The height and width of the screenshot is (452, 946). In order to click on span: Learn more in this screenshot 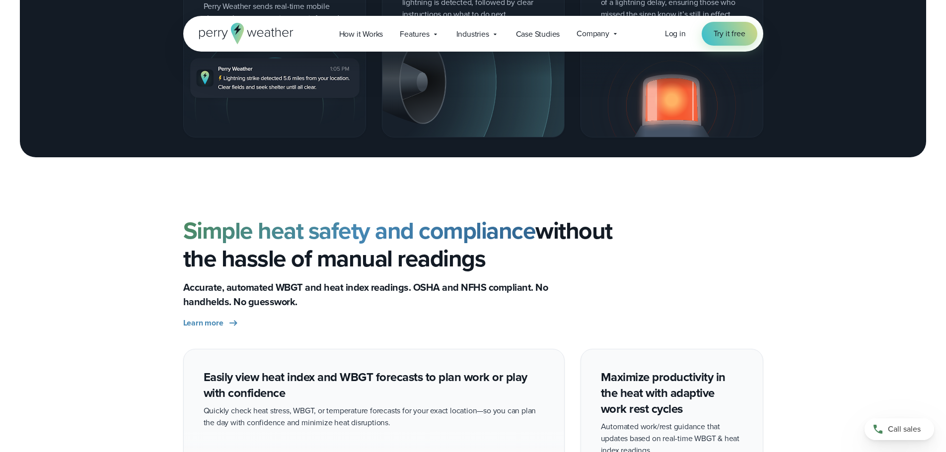, I will do `click(203, 323)`.